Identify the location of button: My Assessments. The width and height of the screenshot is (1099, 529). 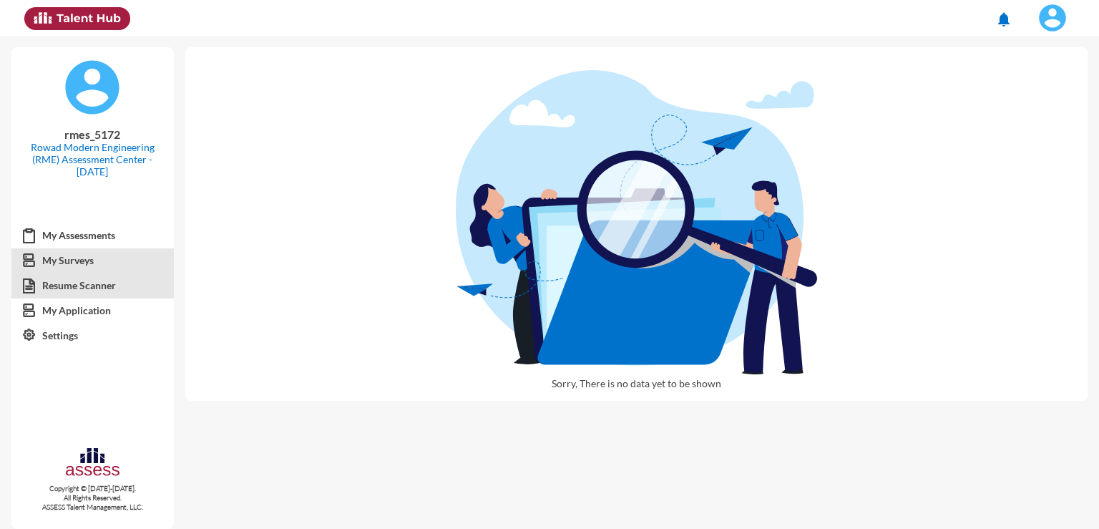
(92, 235).